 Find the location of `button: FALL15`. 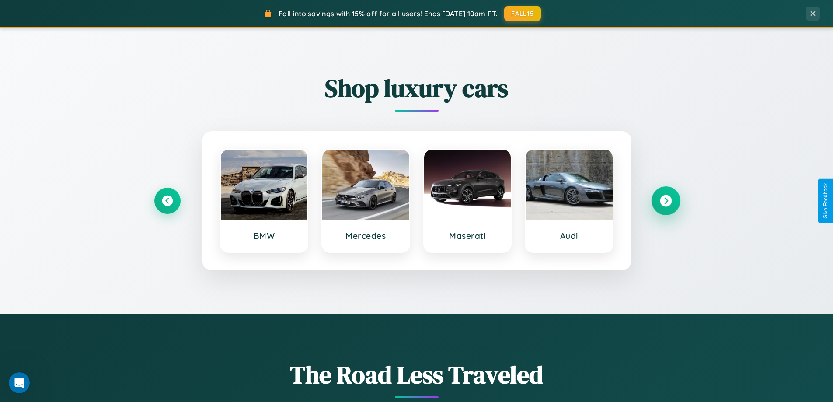

button: FALL15 is located at coordinates (522, 14).